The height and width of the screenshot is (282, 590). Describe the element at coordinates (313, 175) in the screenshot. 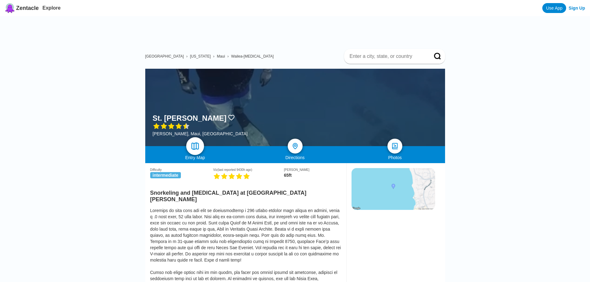

I see `div: 65ft` at that location.